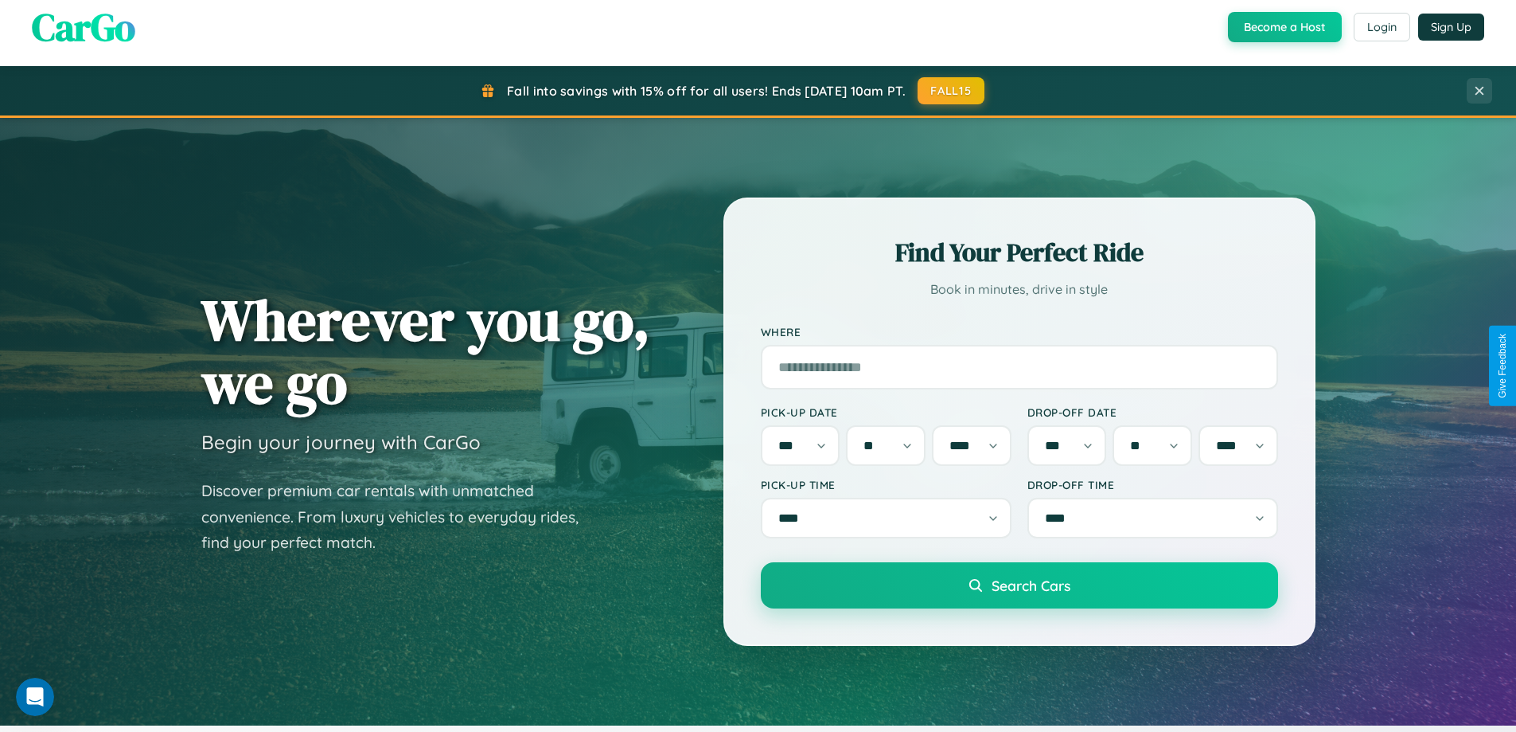 Image resolution: width=1516 pixels, height=732 pixels. What do you see at coordinates (426, 351) in the screenshot?
I see `h1: Wherever you go, we go` at bounding box center [426, 351].